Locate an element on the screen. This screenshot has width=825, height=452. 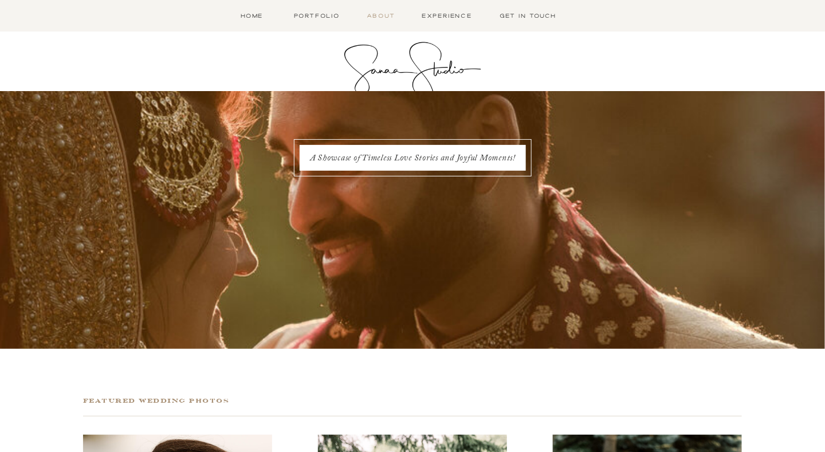
h2: Featured Wedding Photos is located at coordinates (226, 401).